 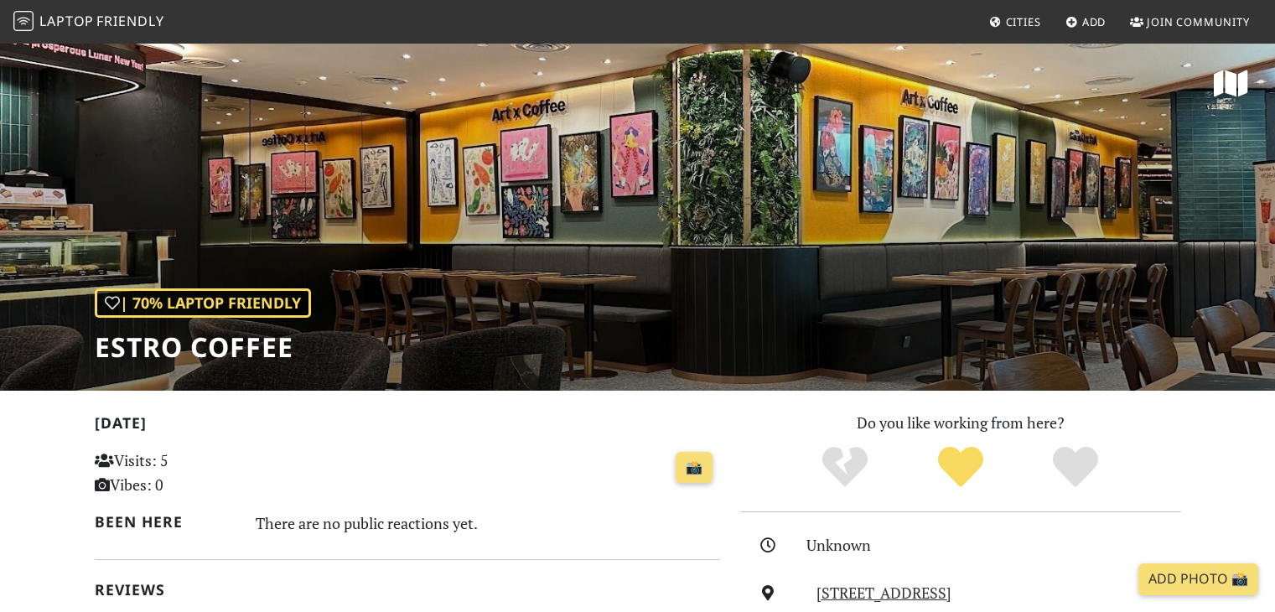 What do you see at coordinates (407, 589) in the screenshot?
I see `h2: Reviews` at bounding box center [407, 589].